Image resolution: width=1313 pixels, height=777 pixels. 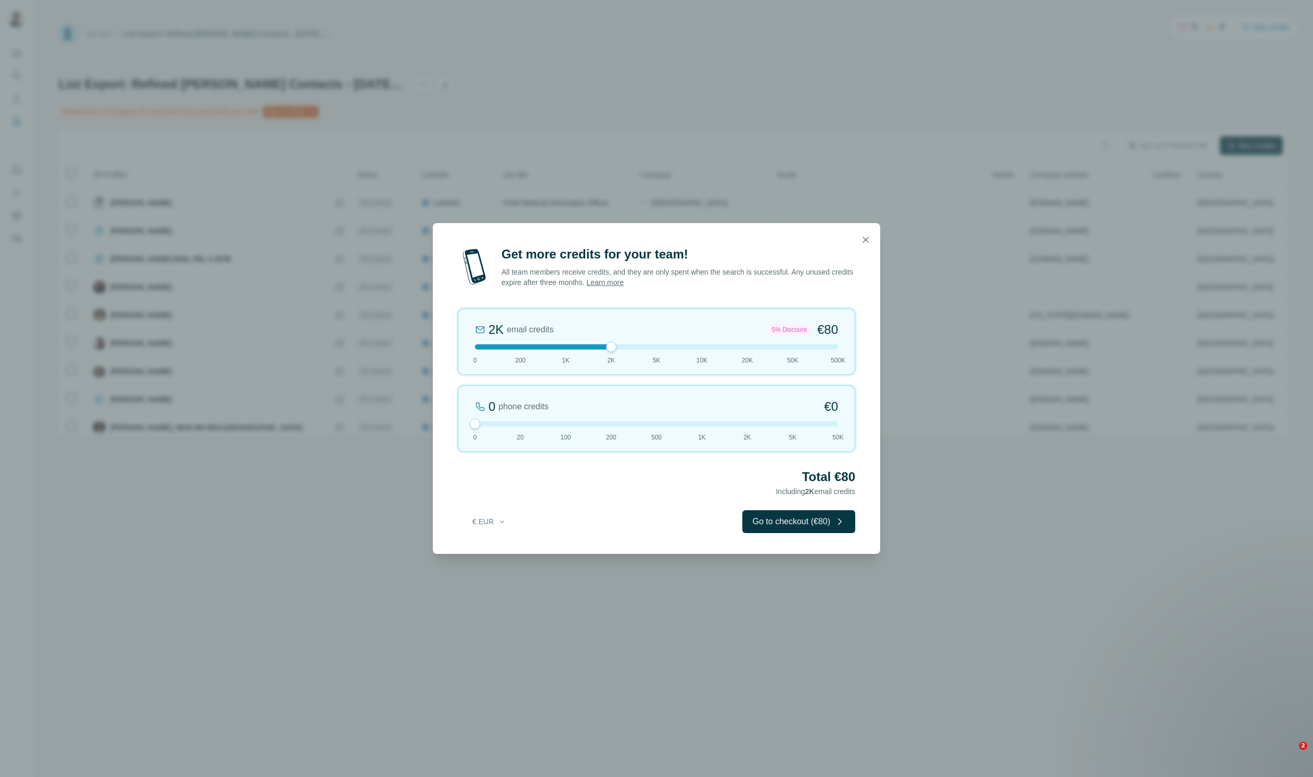 I want to click on span: 100, so click(x=565, y=438).